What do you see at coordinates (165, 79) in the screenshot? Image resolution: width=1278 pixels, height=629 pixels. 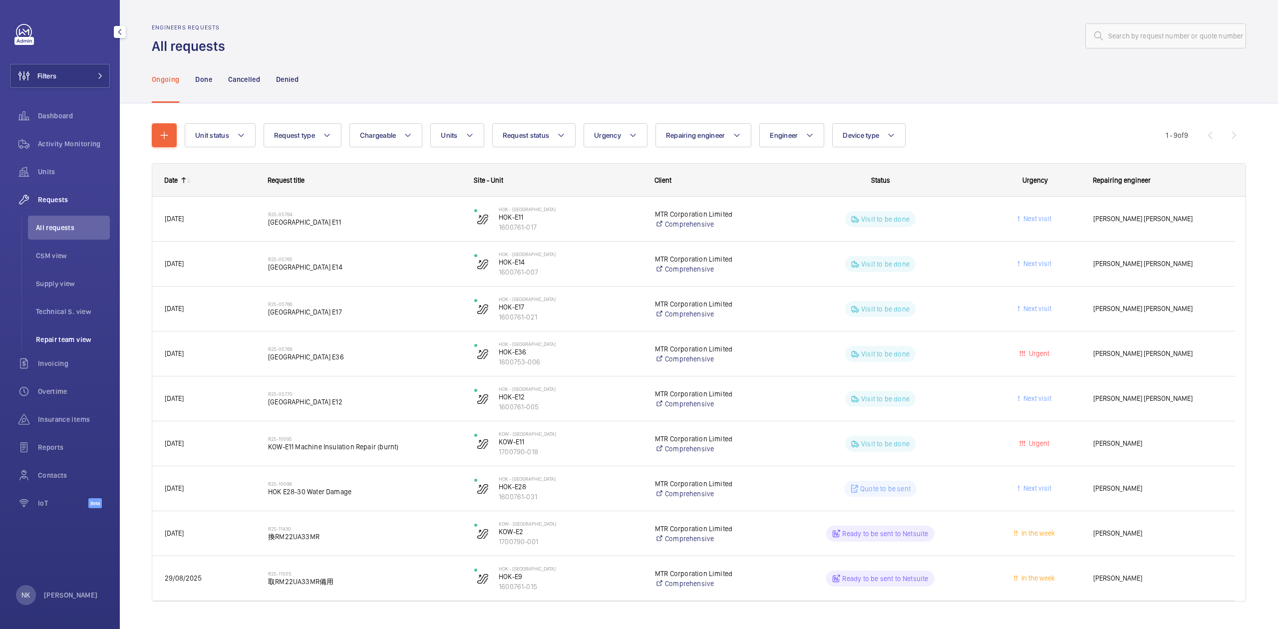 I see `p: Ongoing` at bounding box center [165, 79].